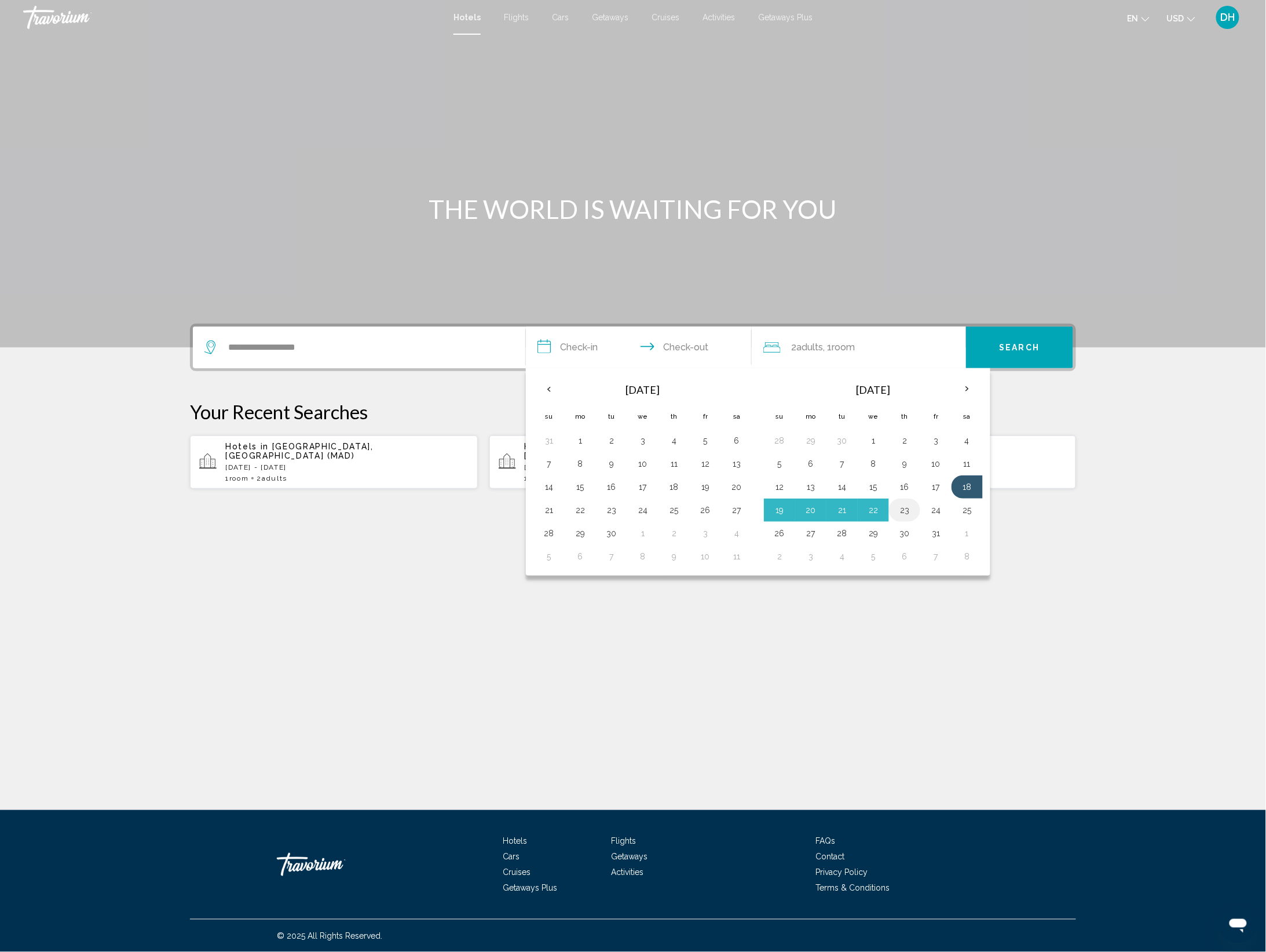 This screenshot has height=952, width=1266. What do you see at coordinates (643, 487) in the screenshot?
I see `button: Day 17` at bounding box center [643, 487].